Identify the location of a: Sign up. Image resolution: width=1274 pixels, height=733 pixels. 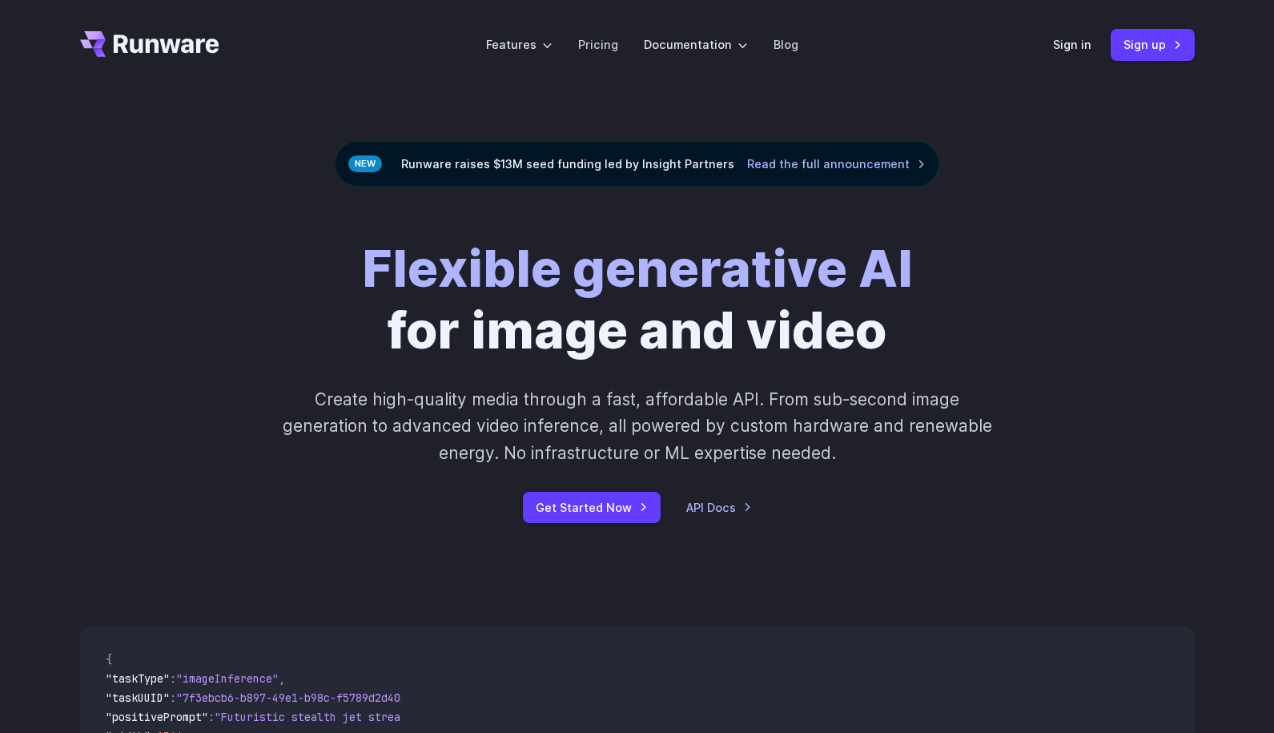
(1152, 44).